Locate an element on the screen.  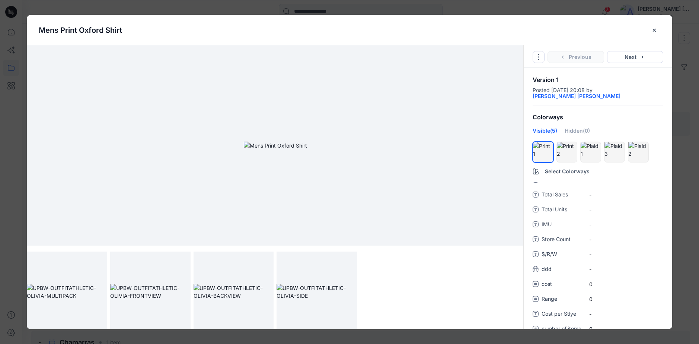
span: $/R/W is located at coordinates (564, 255).